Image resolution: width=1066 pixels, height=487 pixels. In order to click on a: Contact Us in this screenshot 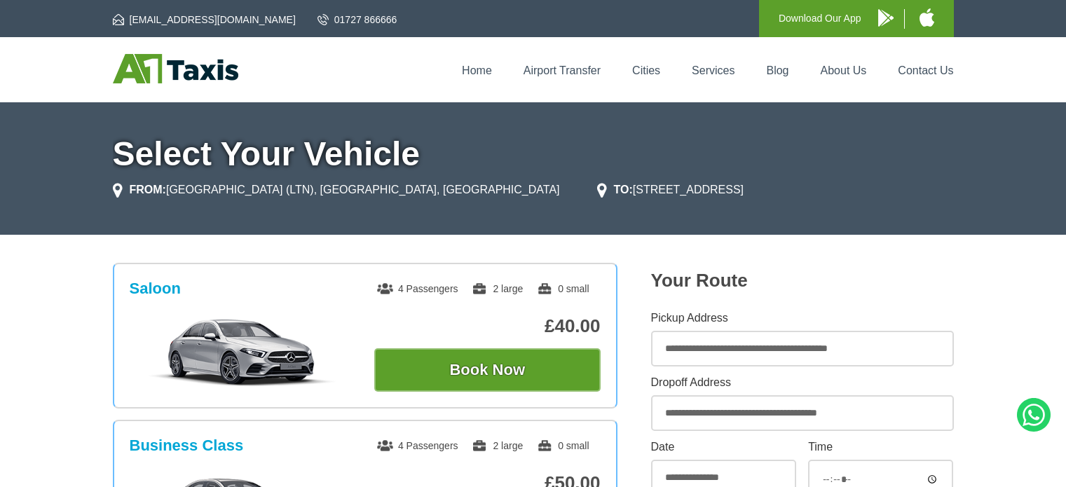, I will do `click(926, 70)`.